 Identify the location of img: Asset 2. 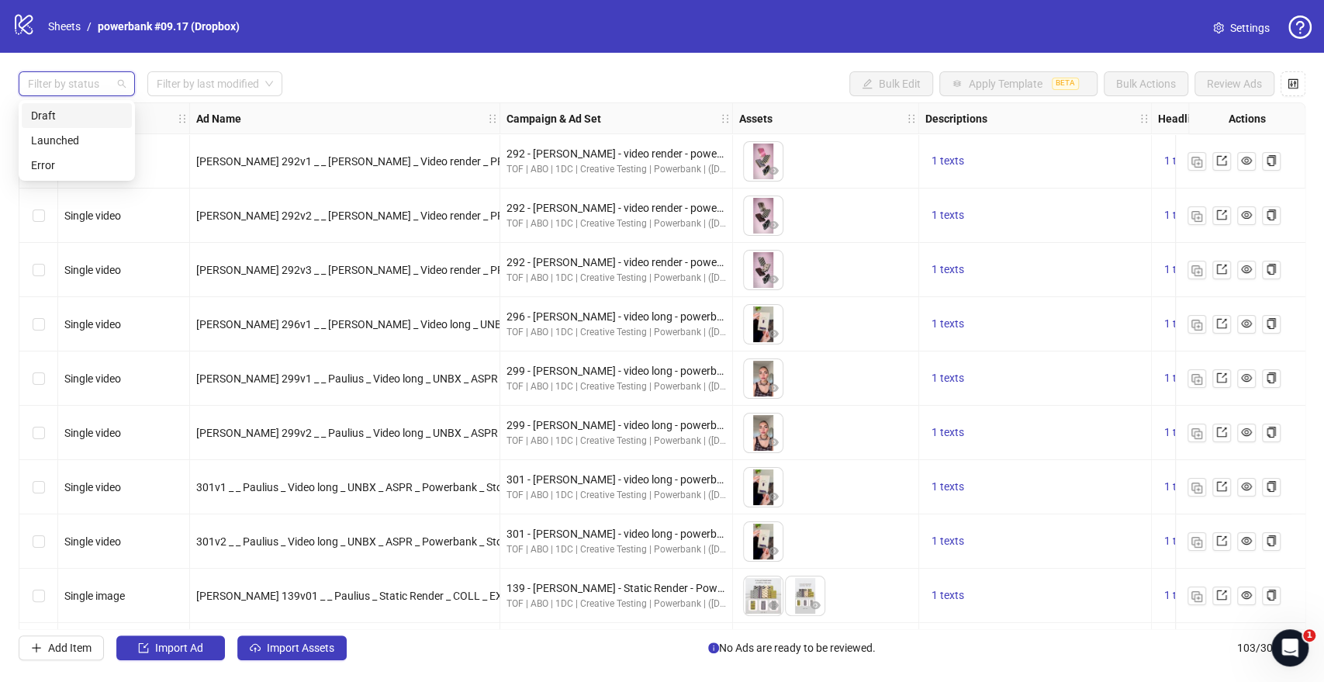
(805, 596).